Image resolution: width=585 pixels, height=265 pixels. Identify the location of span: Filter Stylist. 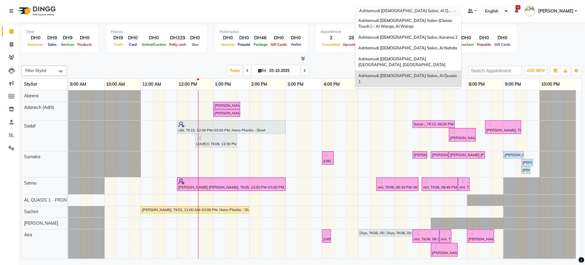
(36, 70).